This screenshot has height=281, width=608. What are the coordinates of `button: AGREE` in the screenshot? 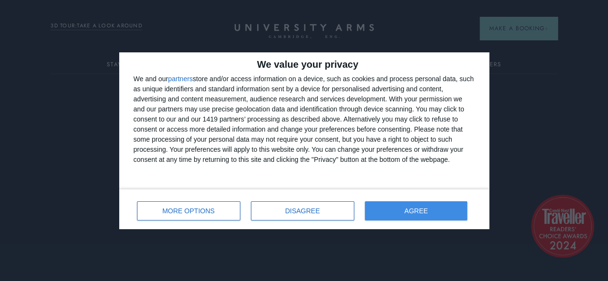 It's located at (416, 211).